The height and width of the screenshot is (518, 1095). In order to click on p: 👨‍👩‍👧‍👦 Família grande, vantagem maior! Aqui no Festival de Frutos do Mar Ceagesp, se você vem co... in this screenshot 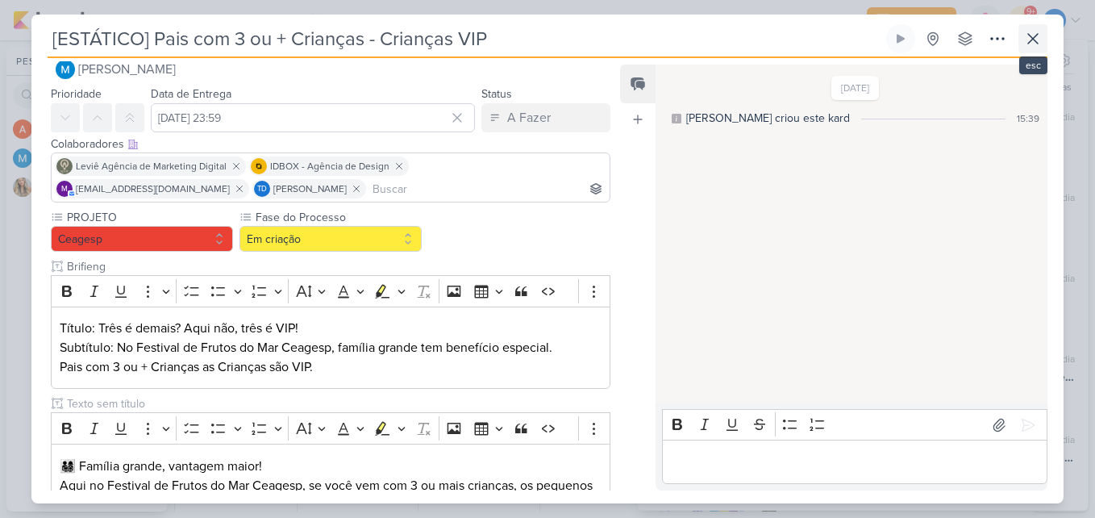, I will do `click(331, 485)`.